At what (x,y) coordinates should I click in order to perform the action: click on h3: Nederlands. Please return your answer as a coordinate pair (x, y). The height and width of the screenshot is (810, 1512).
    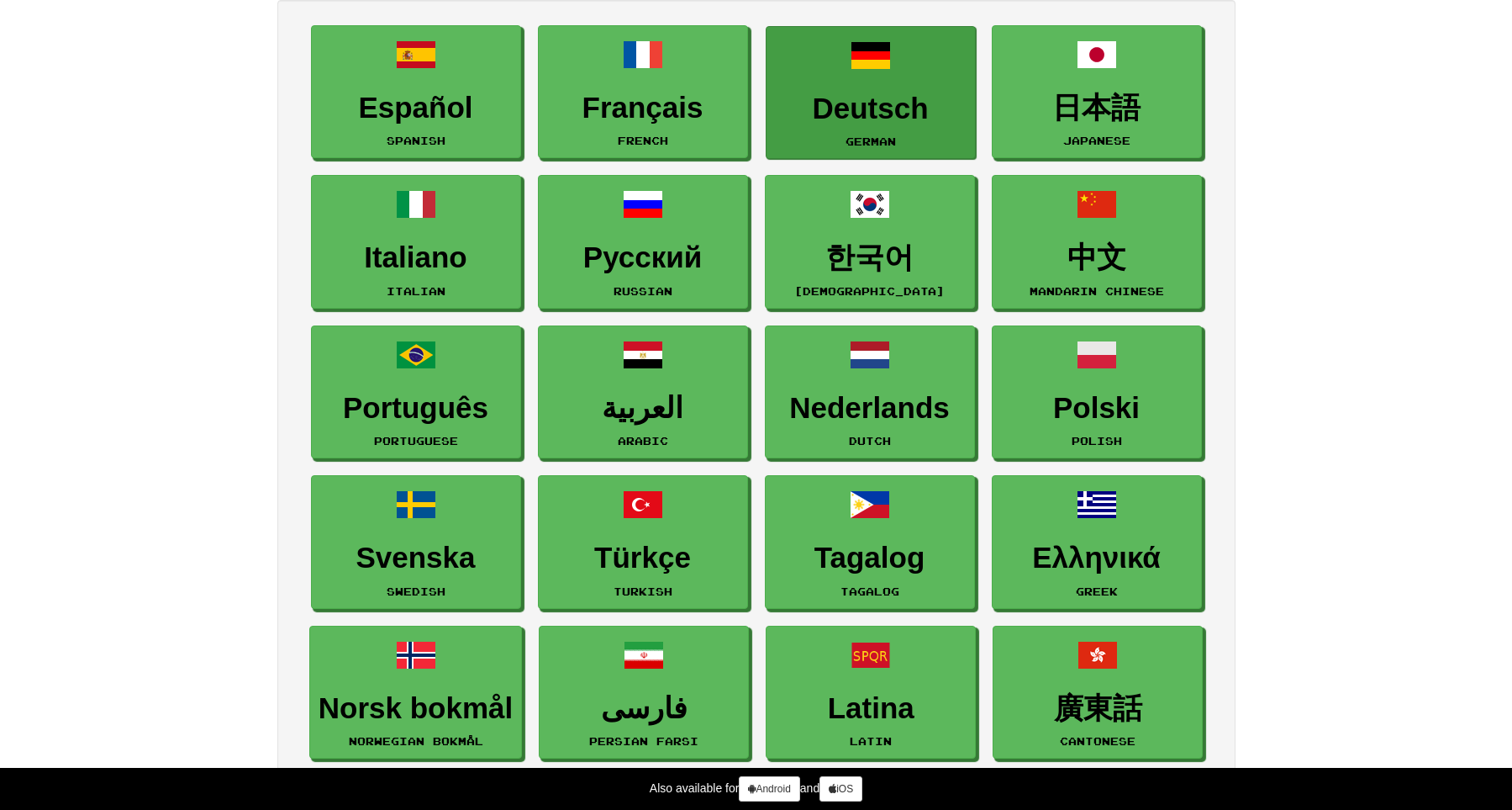
    Looking at the image, I should click on (870, 407).